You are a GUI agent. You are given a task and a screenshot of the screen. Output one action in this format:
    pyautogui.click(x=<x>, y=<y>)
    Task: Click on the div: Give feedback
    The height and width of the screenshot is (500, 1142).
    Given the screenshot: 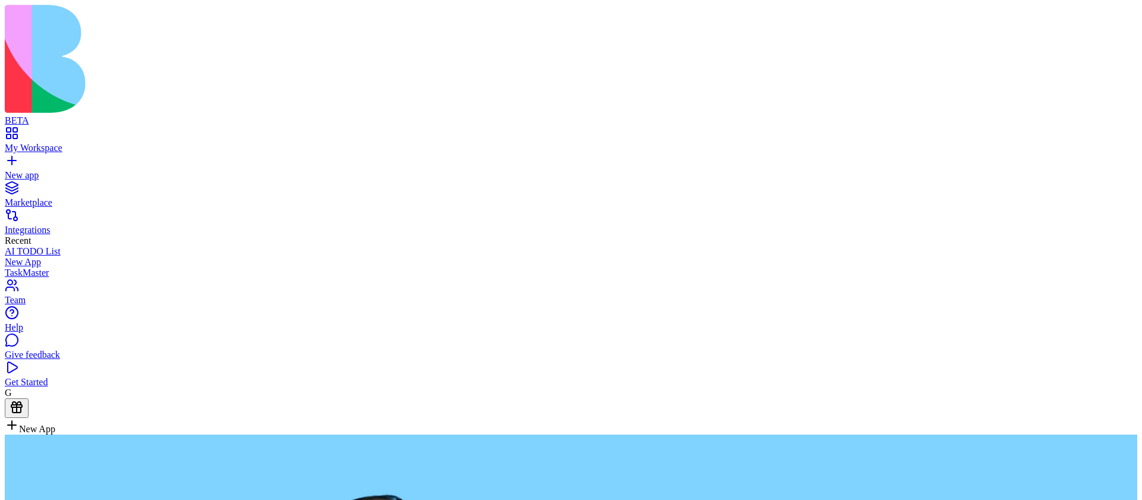 What is the action you would take?
    pyautogui.click(x=571, y=355)
    